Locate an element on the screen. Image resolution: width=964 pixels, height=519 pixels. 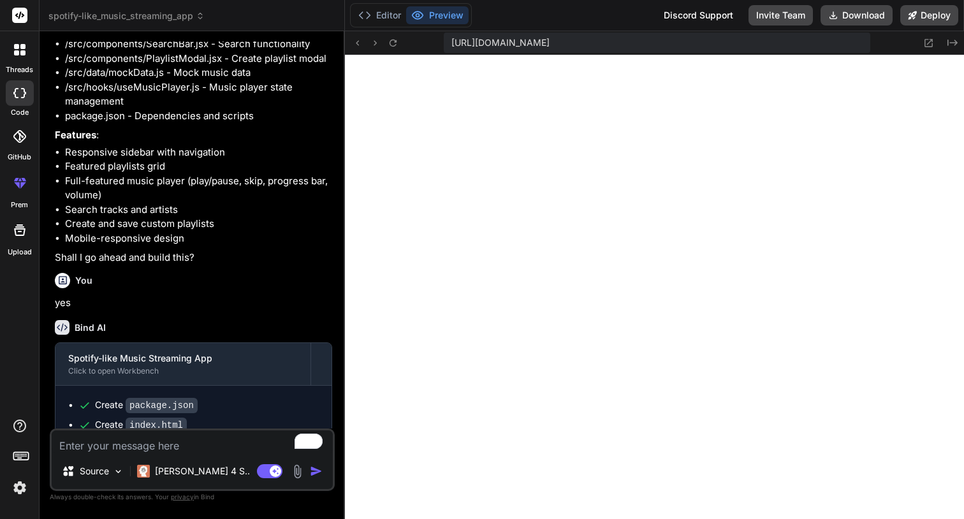
button: Spotify-like Music Streaming AppClick to open Workbench is located at coordinates (183, 364).